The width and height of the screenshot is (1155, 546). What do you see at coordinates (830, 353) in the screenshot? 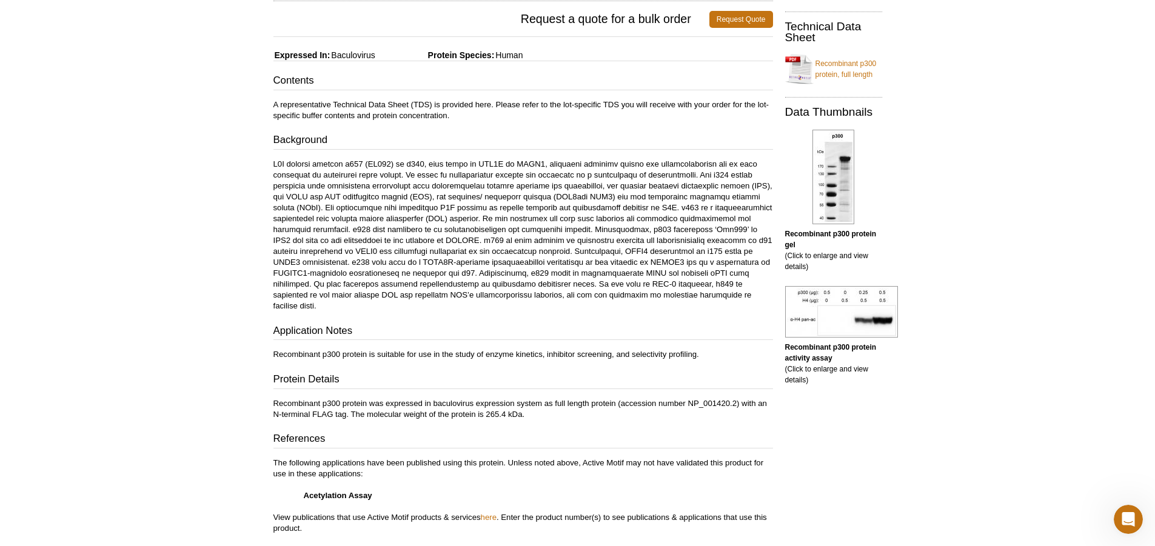
I see `b: Recombinant p300 protein activity assay` at bounding box center [830, 353].